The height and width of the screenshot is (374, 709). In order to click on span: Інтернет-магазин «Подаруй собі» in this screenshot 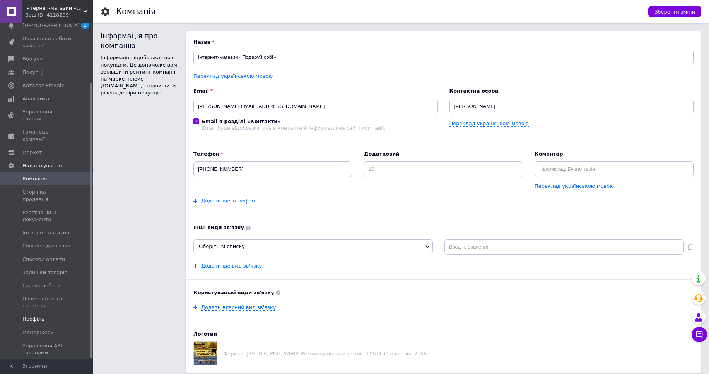, I will do `click(54, 8)`.